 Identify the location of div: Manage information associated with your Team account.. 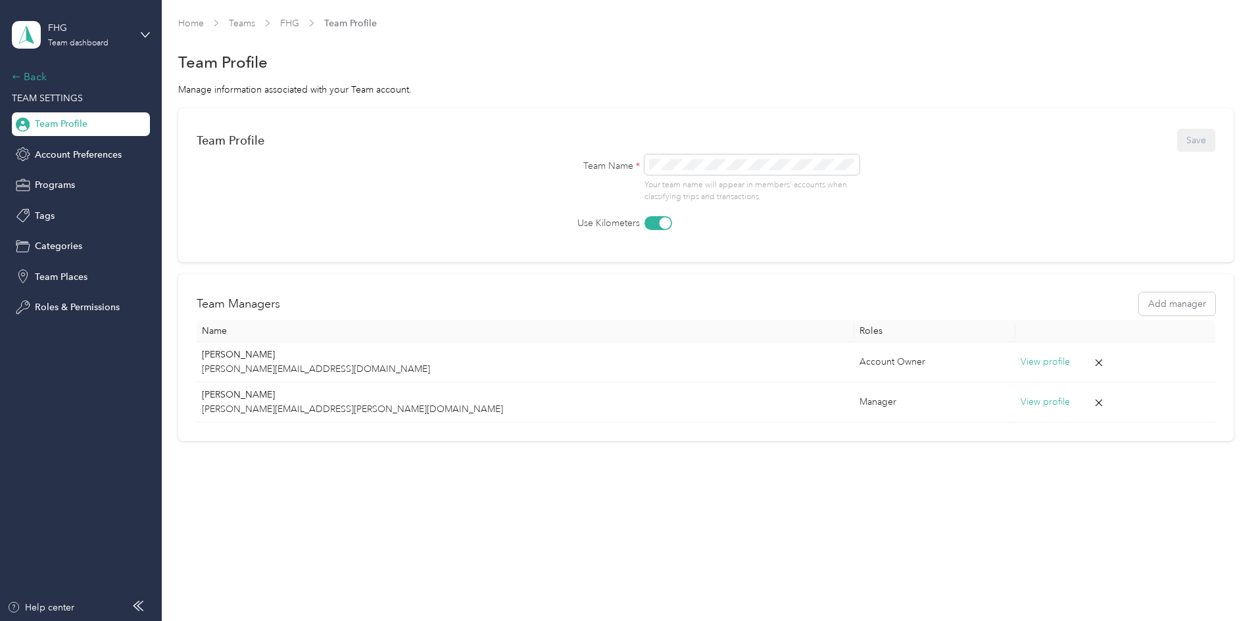
(706, 89).